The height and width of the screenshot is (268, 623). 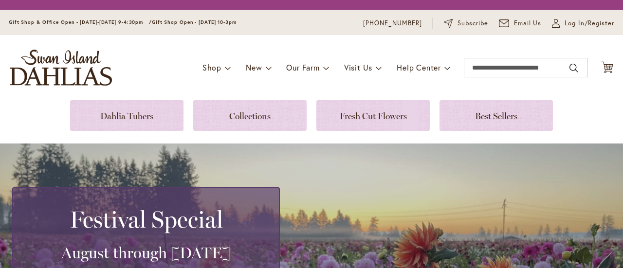 I want to click on span: Log In/Register, so click(x=589, y=23).